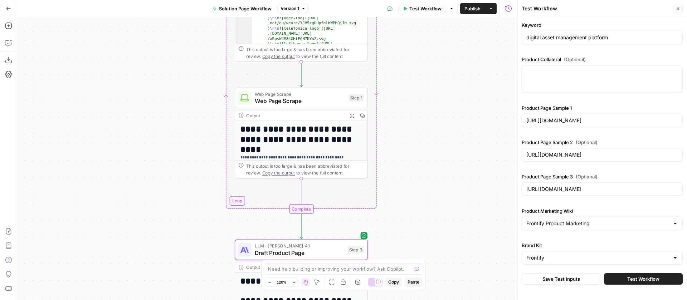 The width and height of the screenshot is (687, 300). Describe the element at coordinates (598, 258) in the screenshot. I see `input: Frontify` at that location.